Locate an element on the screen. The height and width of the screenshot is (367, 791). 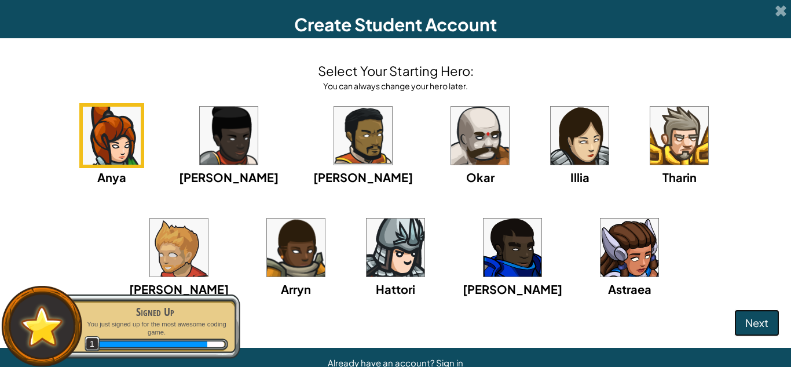
span: Anya is located at coordinates (112, 177).